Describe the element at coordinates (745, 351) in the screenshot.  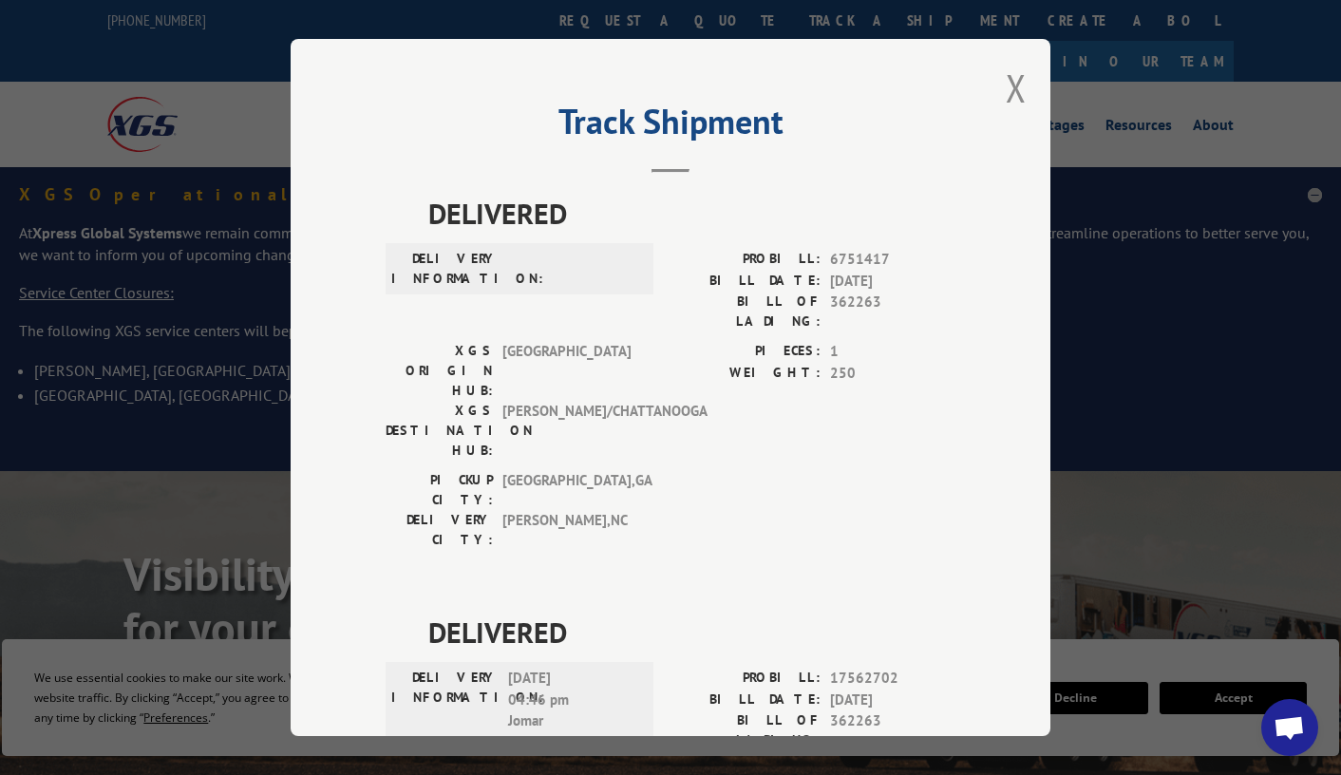
I see `label: PIECES:` at that location.